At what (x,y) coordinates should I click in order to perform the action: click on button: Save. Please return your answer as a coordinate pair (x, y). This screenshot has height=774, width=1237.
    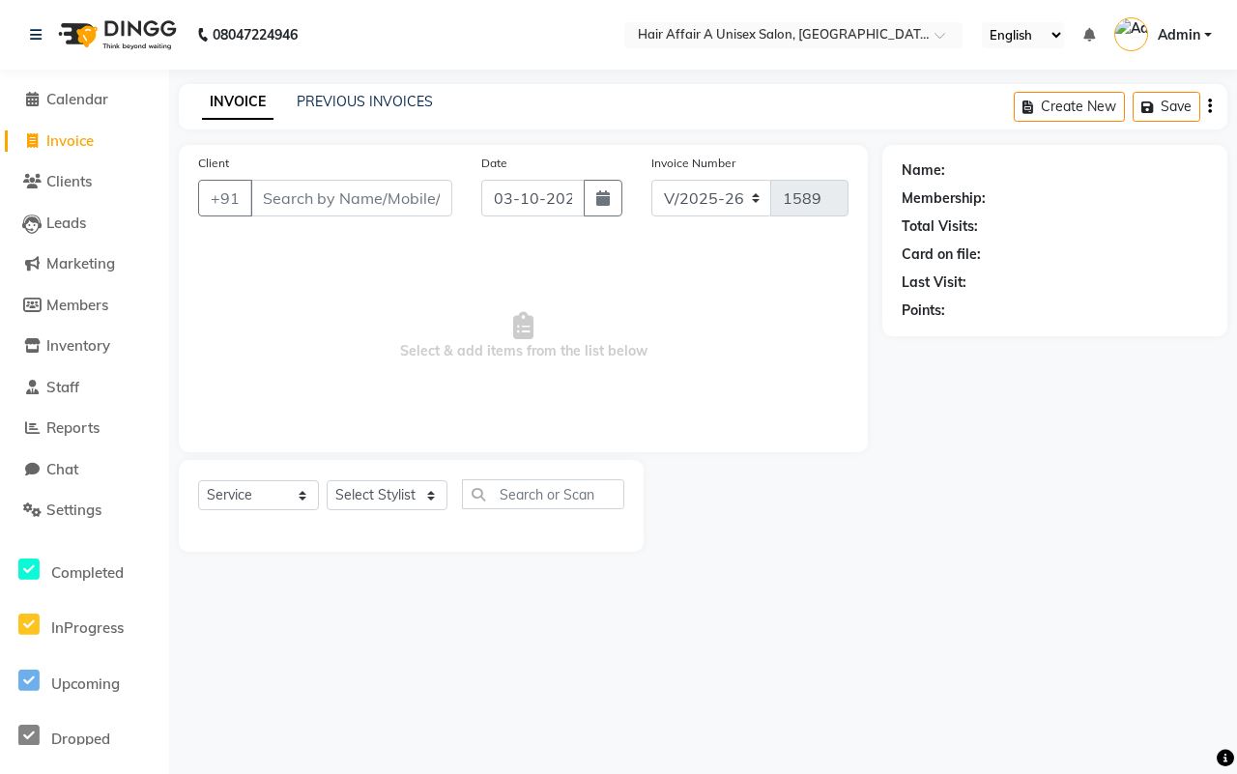
    Looking at the image, I should click on (1167, 106).